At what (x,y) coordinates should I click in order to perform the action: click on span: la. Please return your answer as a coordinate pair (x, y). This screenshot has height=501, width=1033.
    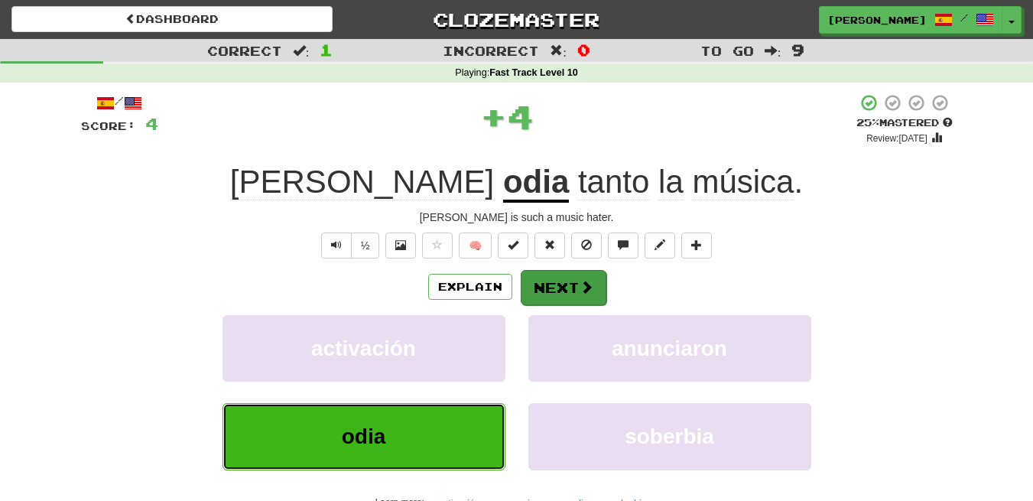
    Looking at the image, I should click on (670, 182).